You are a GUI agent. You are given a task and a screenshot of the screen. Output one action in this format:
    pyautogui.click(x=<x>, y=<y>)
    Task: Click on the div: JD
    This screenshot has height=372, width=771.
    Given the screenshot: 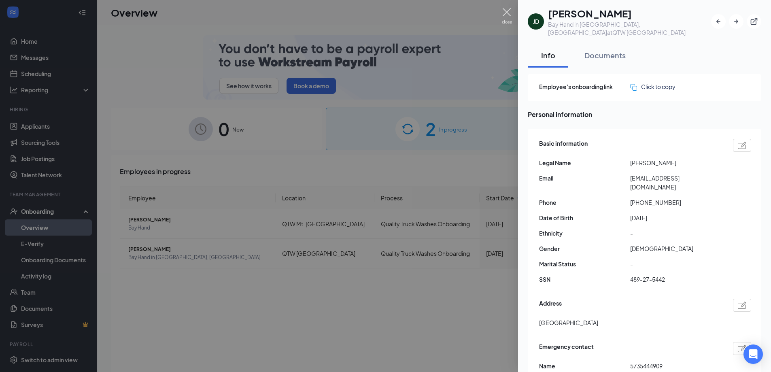 What is the action you would take?
    pyautogui.click(x=536, y=21)
    